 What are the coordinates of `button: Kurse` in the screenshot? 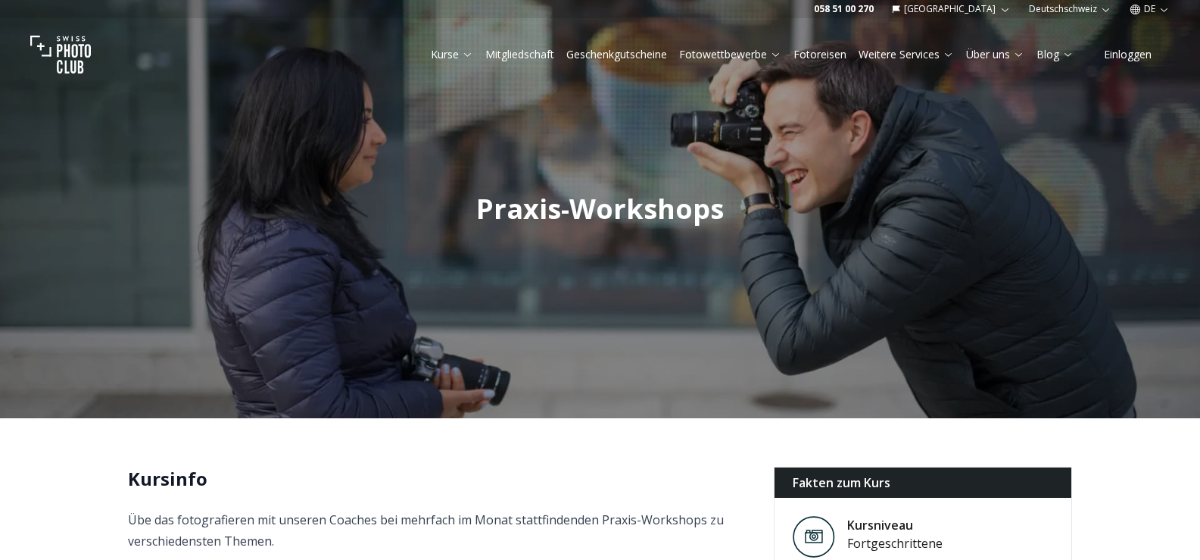 It's located at (452, 55).